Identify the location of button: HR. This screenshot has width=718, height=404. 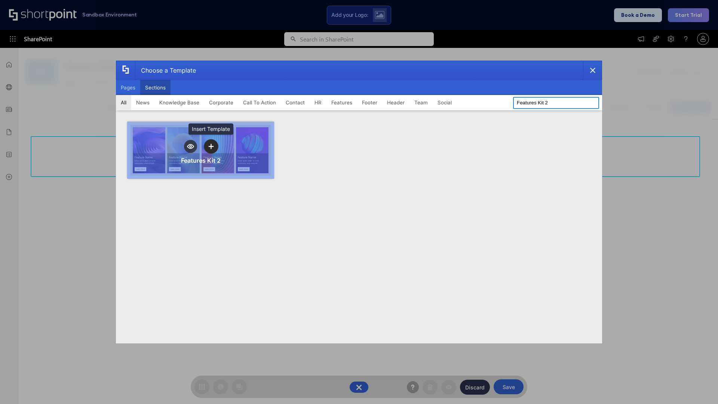
(318, 103).